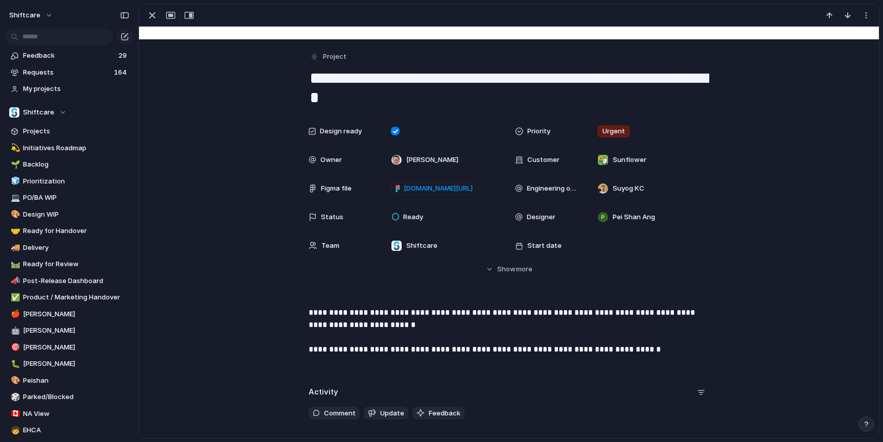 This screenshot has height=442, width=883. What do you see at coordinates (69, 381) in the screenshot?
I see `a: 🎨Peishan` at bounding box center [69, 381].